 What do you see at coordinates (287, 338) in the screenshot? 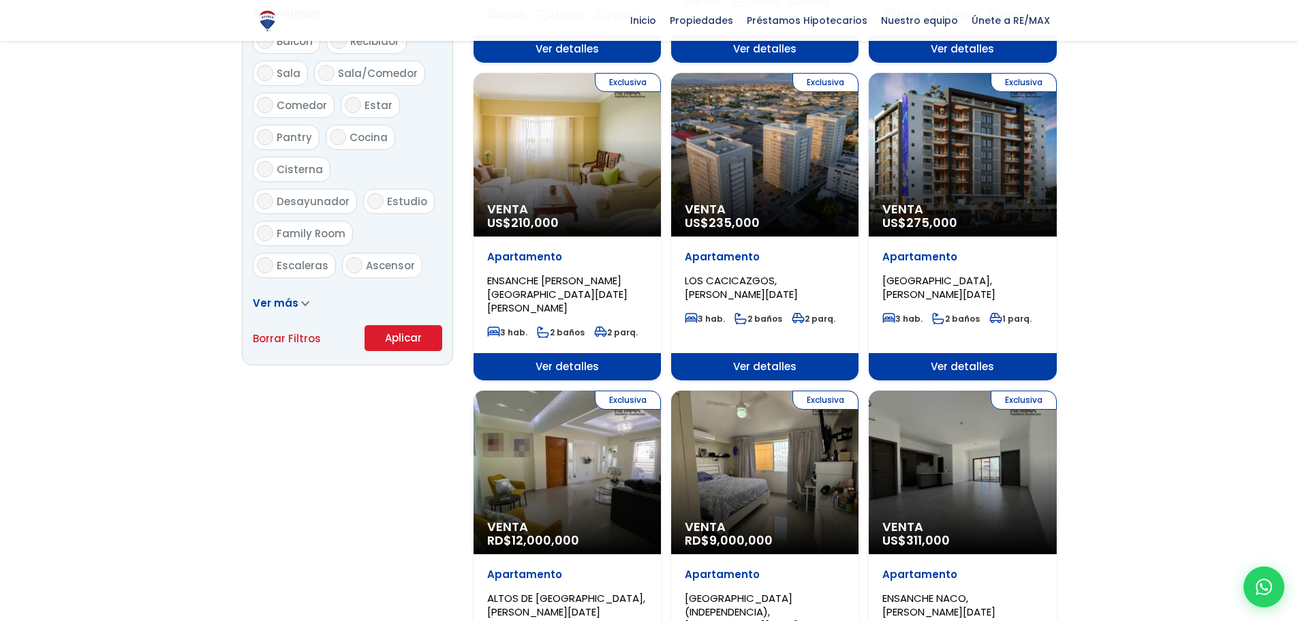
I see `a: Borrar Filtros` at bounding box center [287, 338].